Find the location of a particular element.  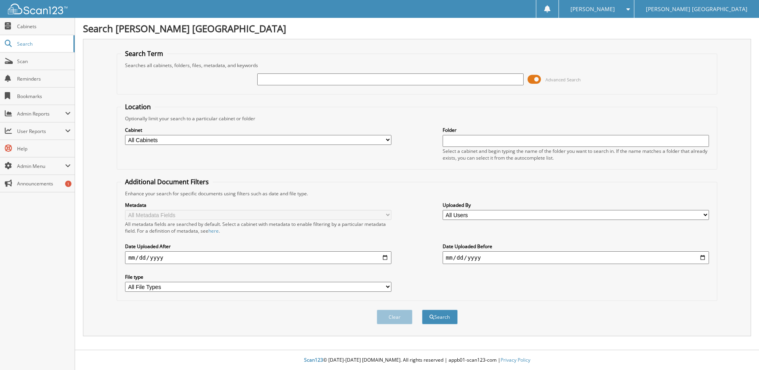

div: All metadata fields are searched by default. Select a cabinet with metadata to enable filtering b... is located at coordinates (258, 227).